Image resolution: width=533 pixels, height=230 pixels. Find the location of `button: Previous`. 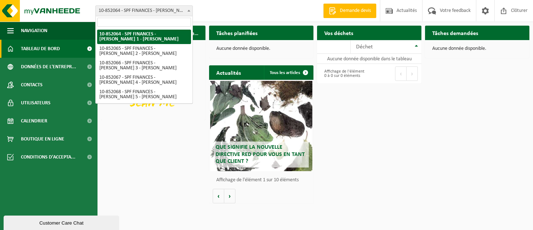

button: Previous is located at coordinates (401, 74).